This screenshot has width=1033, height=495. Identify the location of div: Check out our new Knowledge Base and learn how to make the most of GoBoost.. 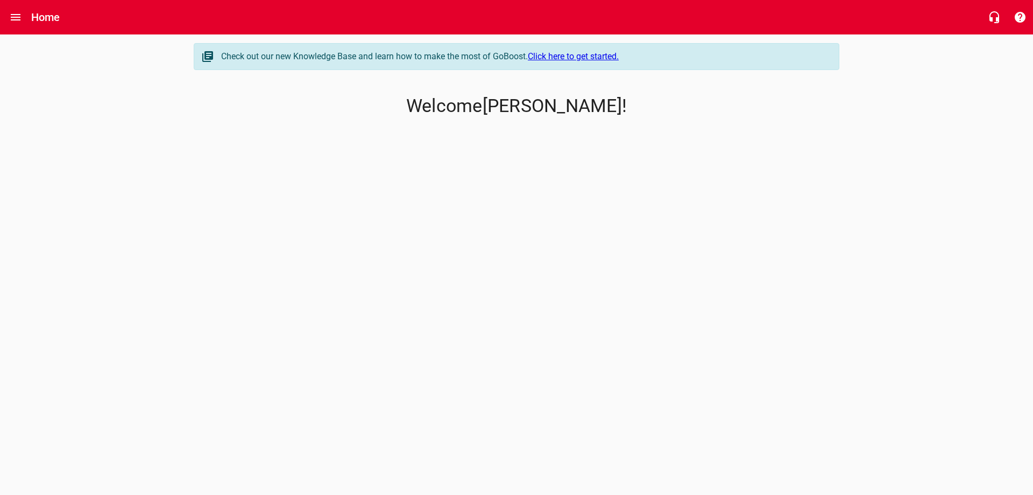
(525, 57).